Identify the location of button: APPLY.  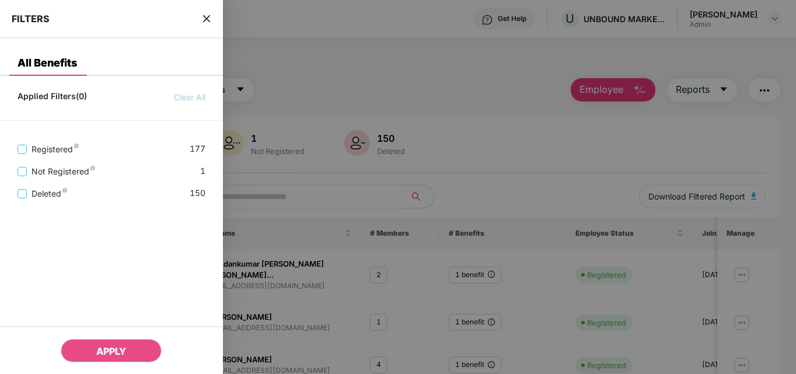
(111, 351).